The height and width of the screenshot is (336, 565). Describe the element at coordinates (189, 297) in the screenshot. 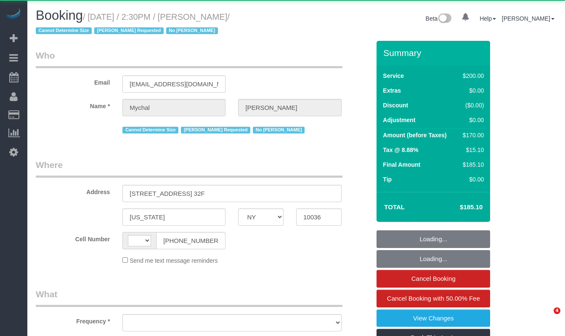

I see `legend: What` at that location.